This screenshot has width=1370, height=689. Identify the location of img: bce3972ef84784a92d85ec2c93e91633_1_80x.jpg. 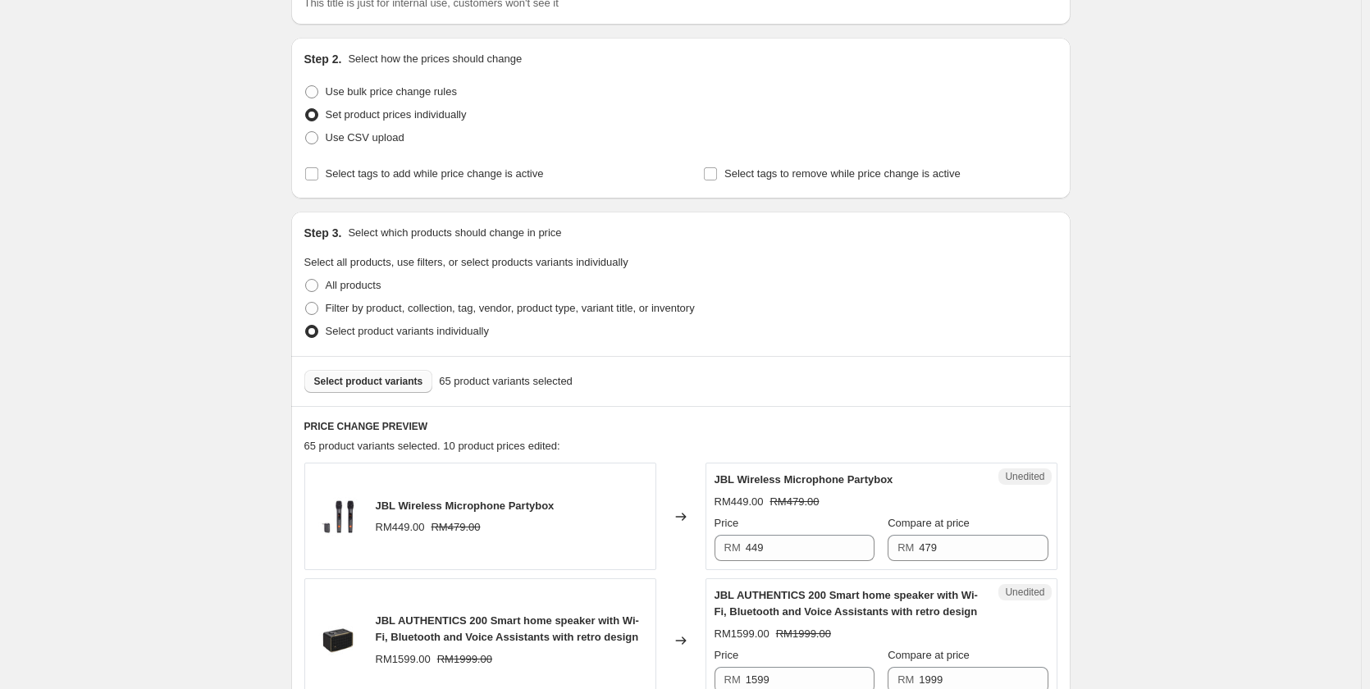
(338, 517).